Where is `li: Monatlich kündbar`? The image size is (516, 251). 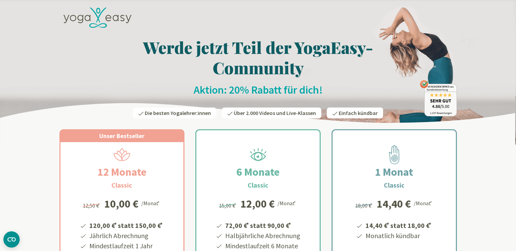
li: Monatlich kündbar is located at coordinates (399, 236).